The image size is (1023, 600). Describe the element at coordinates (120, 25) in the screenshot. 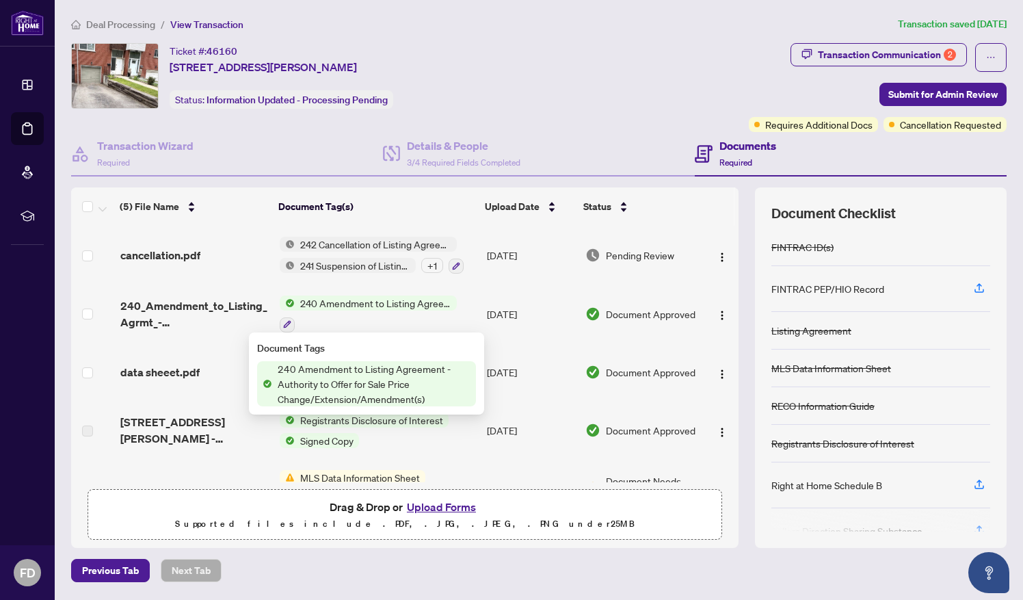

I see `span: Deal Processing` at that location.